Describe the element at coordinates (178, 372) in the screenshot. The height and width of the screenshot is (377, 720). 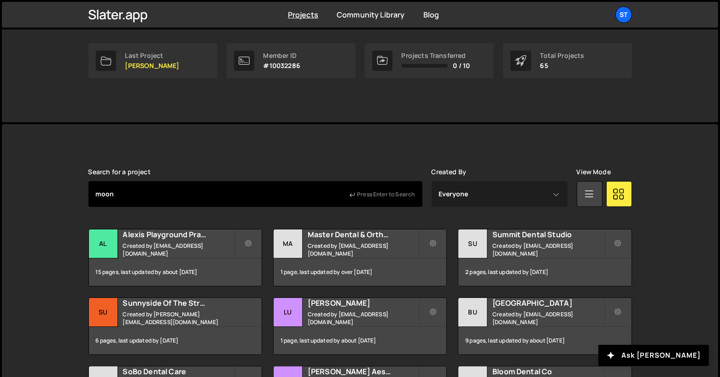
I see `h2: SoBo Dental Care` at that location.